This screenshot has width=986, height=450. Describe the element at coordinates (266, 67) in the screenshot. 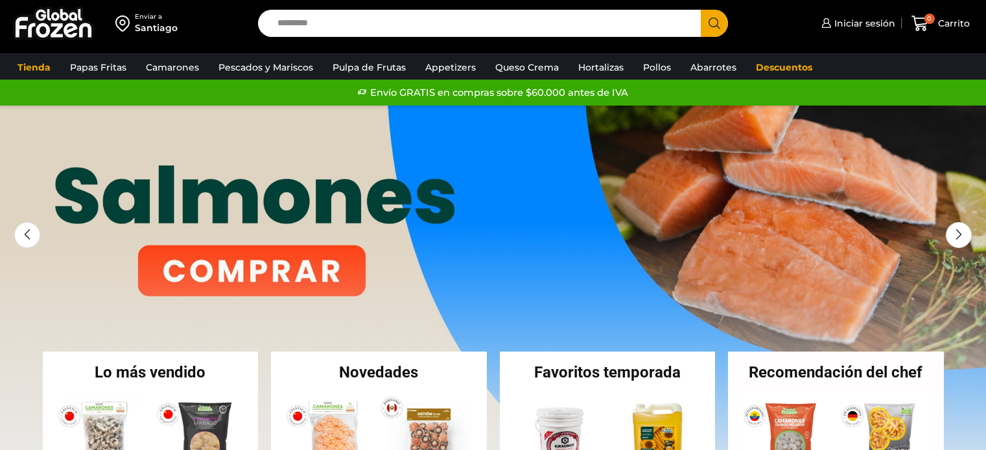

I see `a: Pescados y Mariscos` at that location.